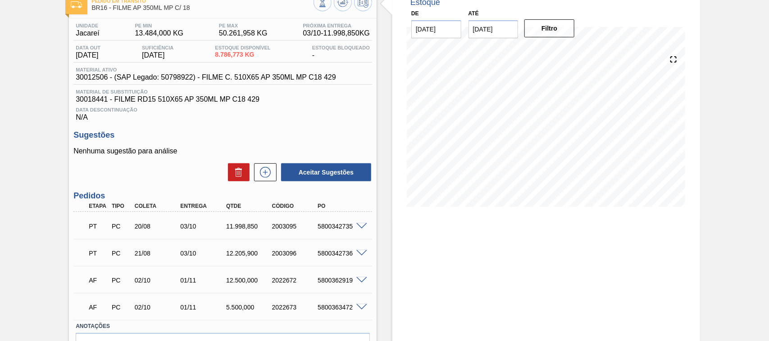  I want to click on h3: Pedidos, so click(223, 196).